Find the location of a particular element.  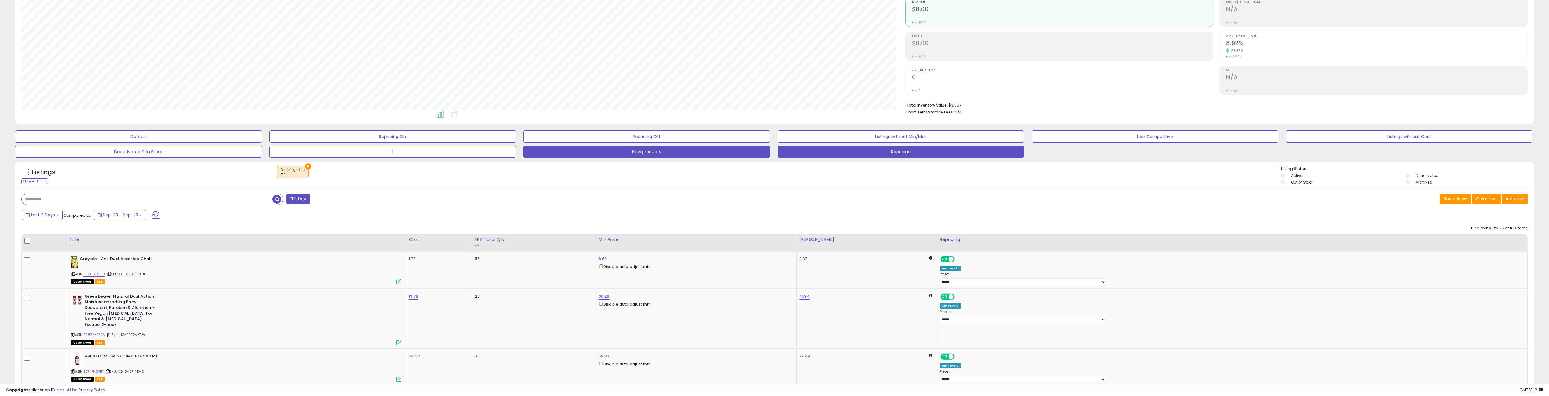

button: Save View is located at coordinates (1456, 199).